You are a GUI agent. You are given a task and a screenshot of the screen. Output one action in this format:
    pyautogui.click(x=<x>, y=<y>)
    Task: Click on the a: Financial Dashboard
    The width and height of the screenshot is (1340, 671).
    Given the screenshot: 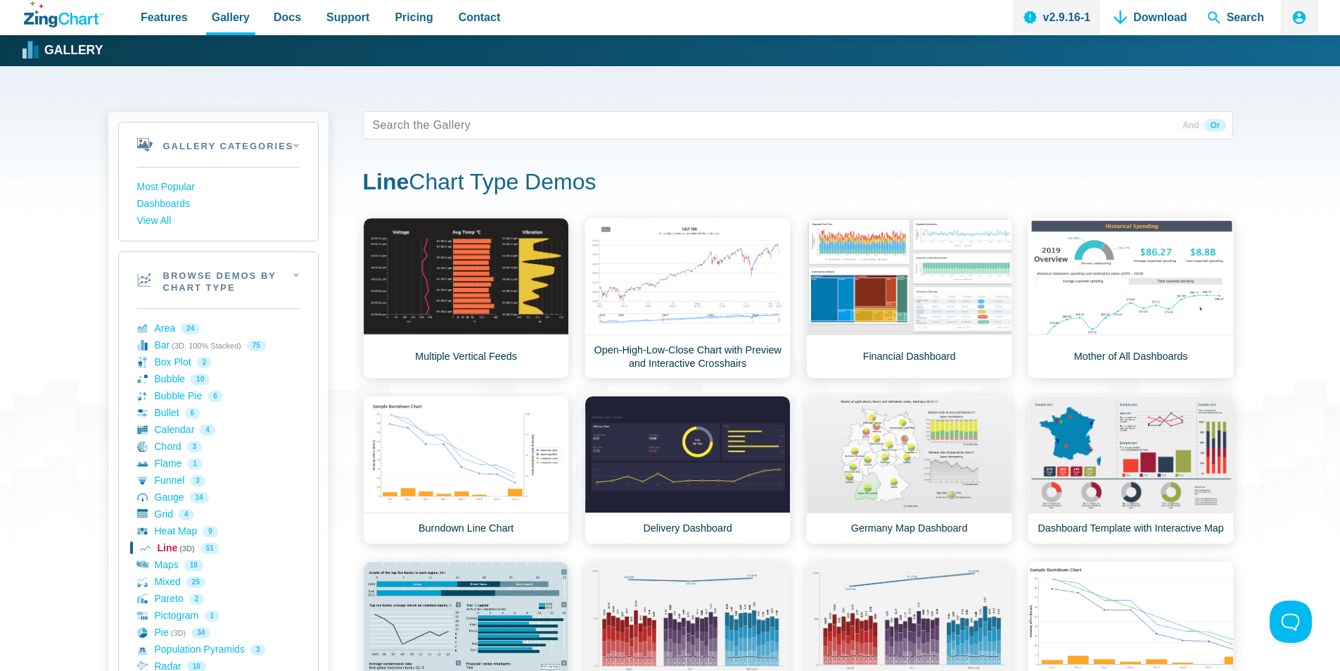 What is the action you would take?
    pyautogui.click(x=909, y=298)
    